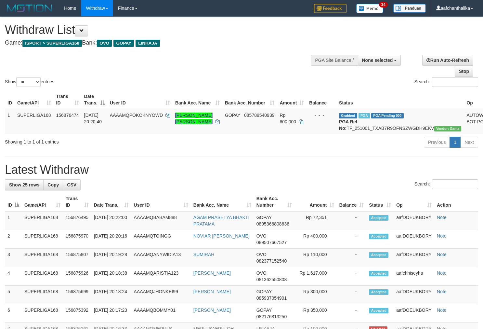  I want to click on td: 156875699, so click(77, 295).